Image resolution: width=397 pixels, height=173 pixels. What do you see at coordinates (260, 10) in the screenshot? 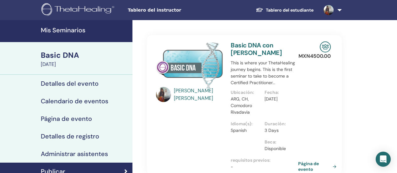
I see `img: graduation-cap-white.svg` at bounding box center [260, 10].